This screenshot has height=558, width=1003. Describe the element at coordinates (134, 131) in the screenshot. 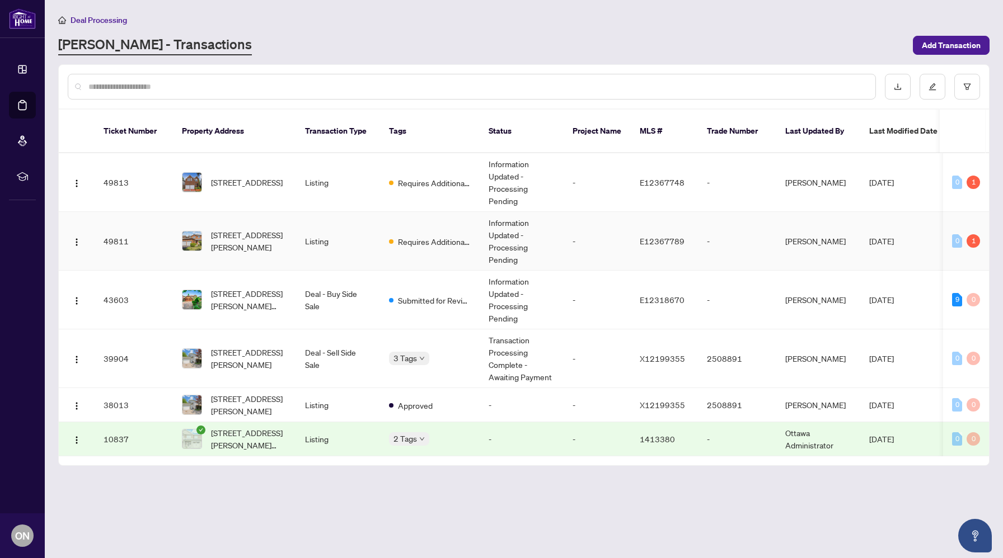

I see `th: Ticket Number` at that location.